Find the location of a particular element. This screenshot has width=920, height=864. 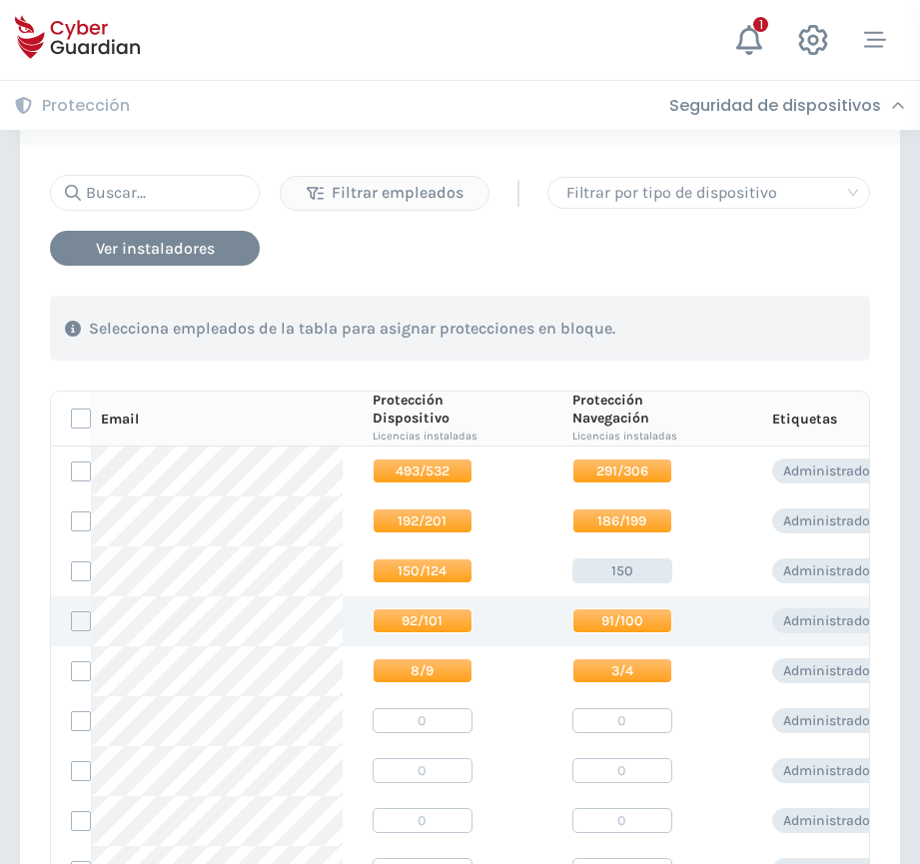

span: 92/101 is located at coordinates (422, 620).